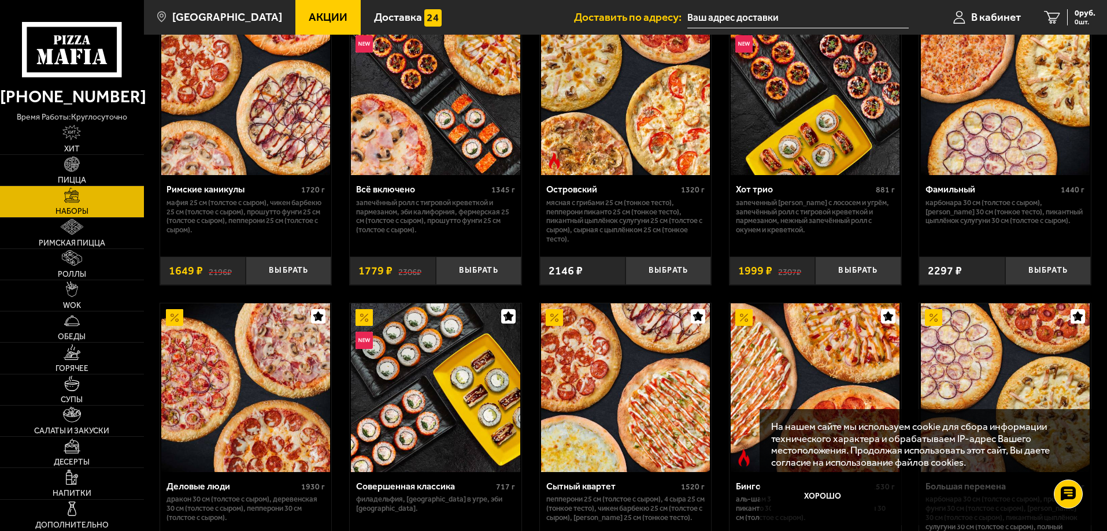 Image resolution: width=1107 pixels, height=531 pixels. Describe the element at coordinates (72, 526) in the screenshot. I see `span: Дополнительно` at that location.